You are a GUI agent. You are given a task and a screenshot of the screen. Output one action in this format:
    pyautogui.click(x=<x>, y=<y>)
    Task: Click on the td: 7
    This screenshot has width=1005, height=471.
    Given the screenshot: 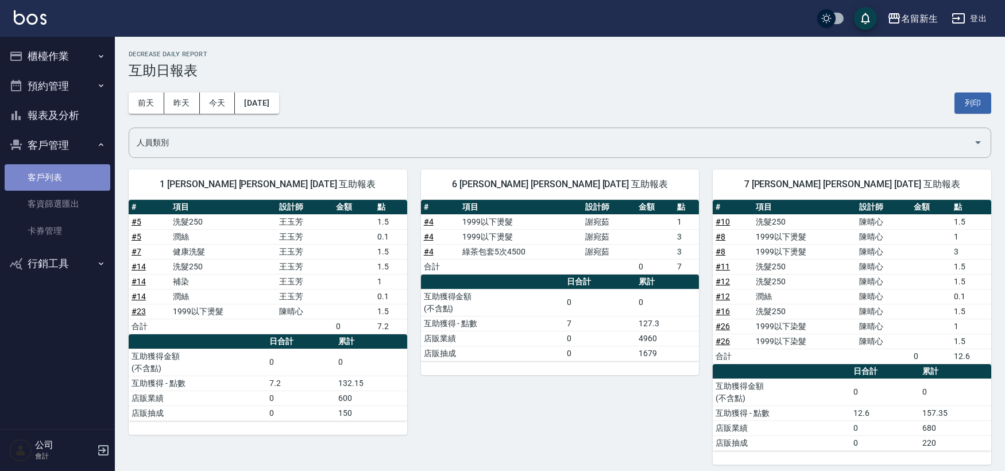 What is the action you would take?
    pyautogui.click(x=686, y=266)
    